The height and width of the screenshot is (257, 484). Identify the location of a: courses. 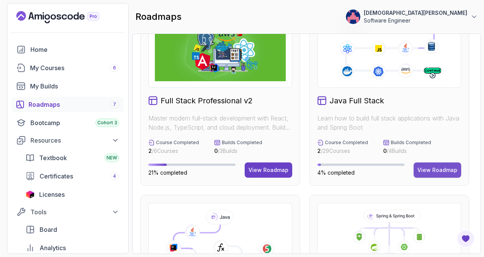
(68, 68).